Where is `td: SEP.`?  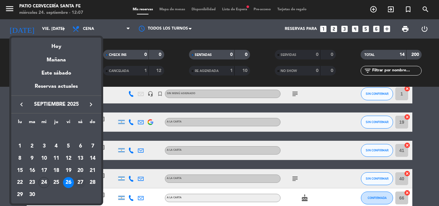 td: SEP. is located at coordinates (56, 134).